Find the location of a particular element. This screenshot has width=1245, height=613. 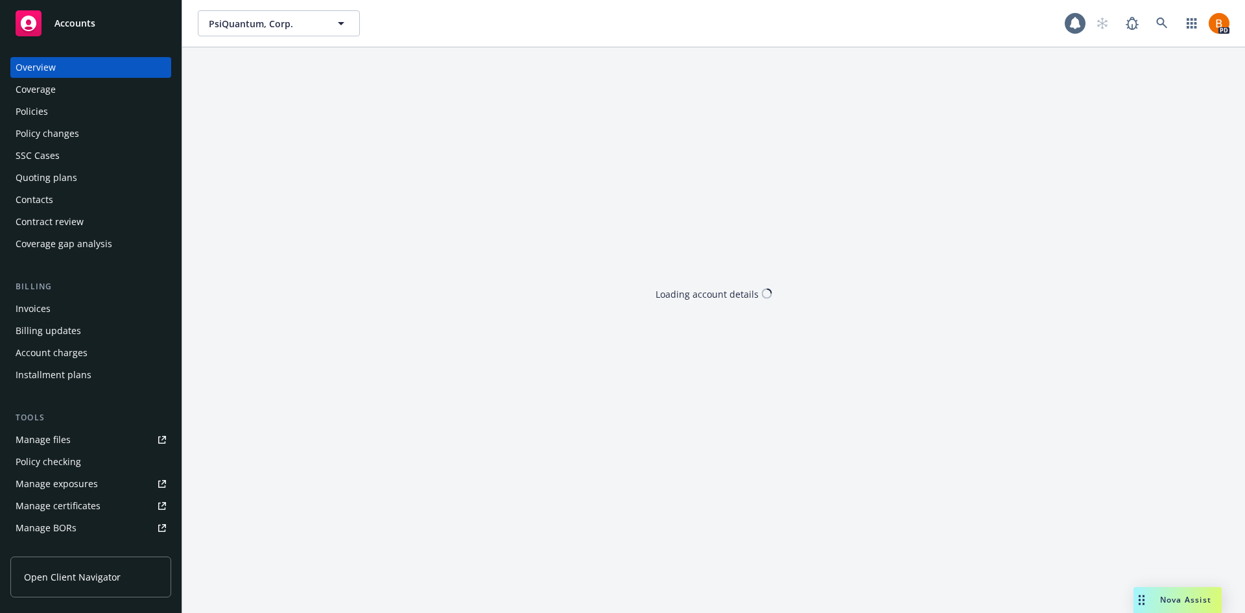

a: Manage certificates is located at coordinates (91, 506).